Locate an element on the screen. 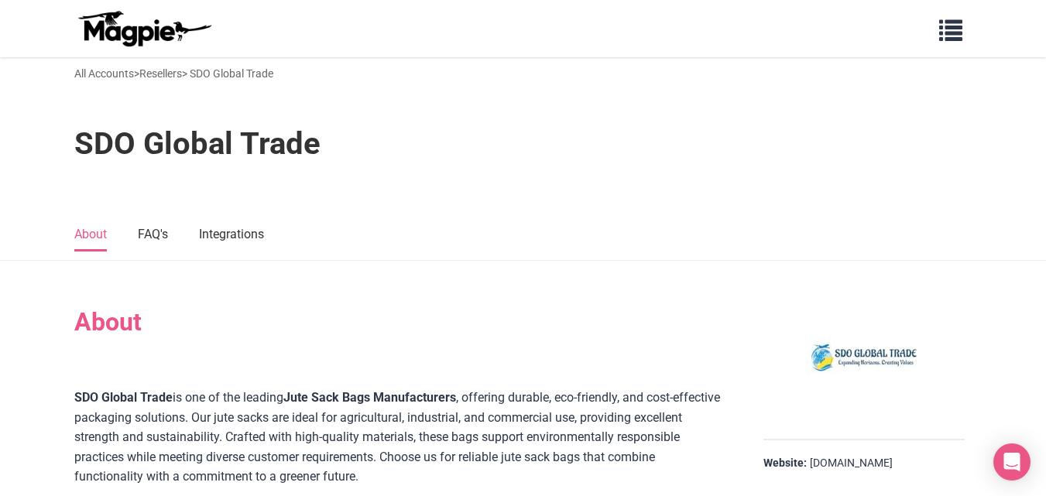 The height and width of the screenshot is (496, 1046). strong: Website: is located at coordinates (785, 464).